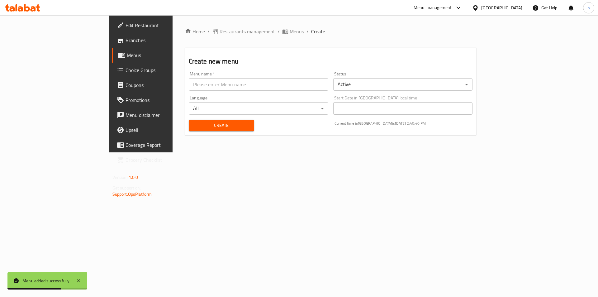 This screenshot has height=297, width=598. What do you see at coordinates (403, 84) in the screenshot?
I see `div: Active` at bounding box center [403, 84].